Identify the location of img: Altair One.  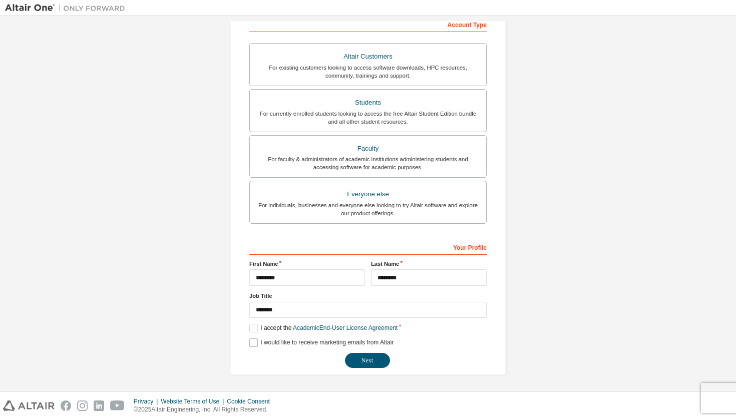
(68, 8).